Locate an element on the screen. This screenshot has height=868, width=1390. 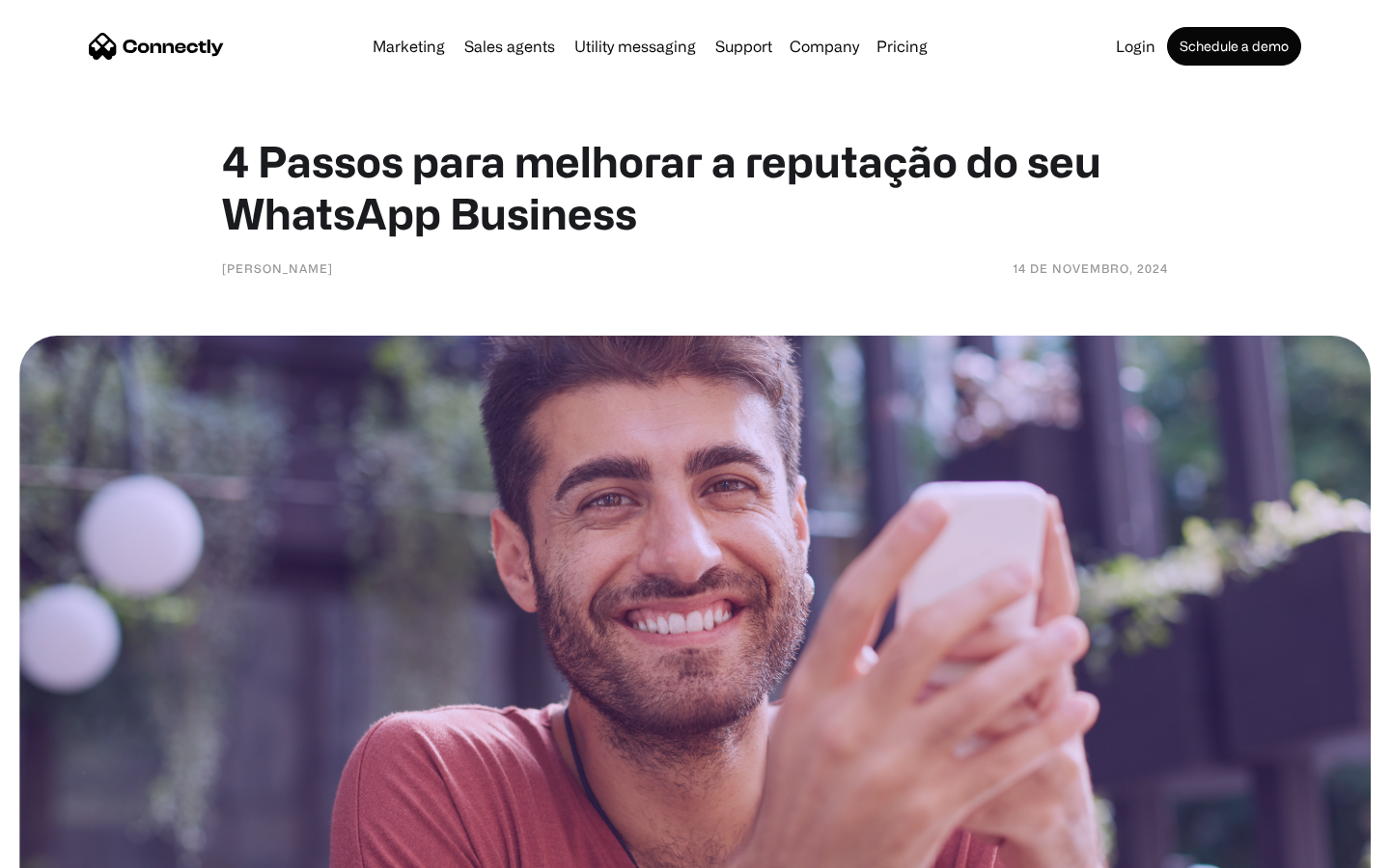
h1: 4 Passos para melhorar a reputação do seu WhatsApp Business is located at coordinates (695, 187).